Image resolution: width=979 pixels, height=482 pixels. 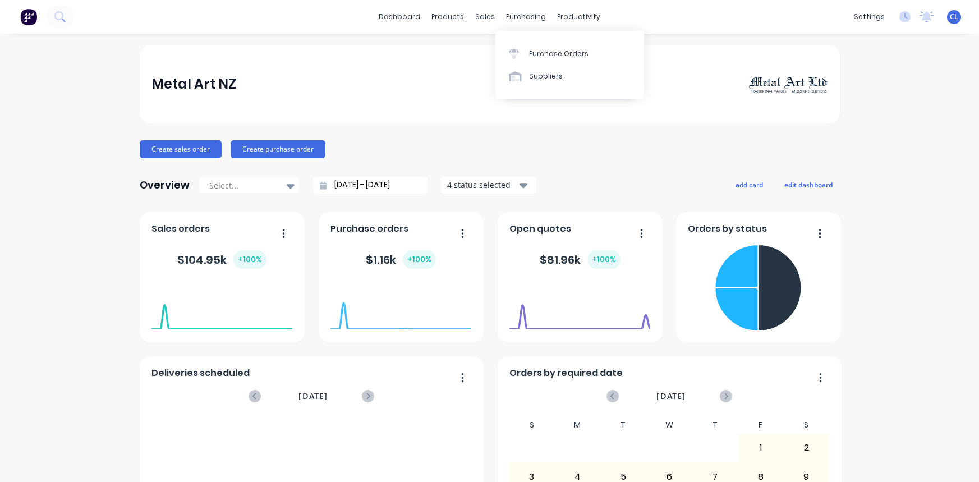 I want to click on div: sales, so click(x=485, y=17).